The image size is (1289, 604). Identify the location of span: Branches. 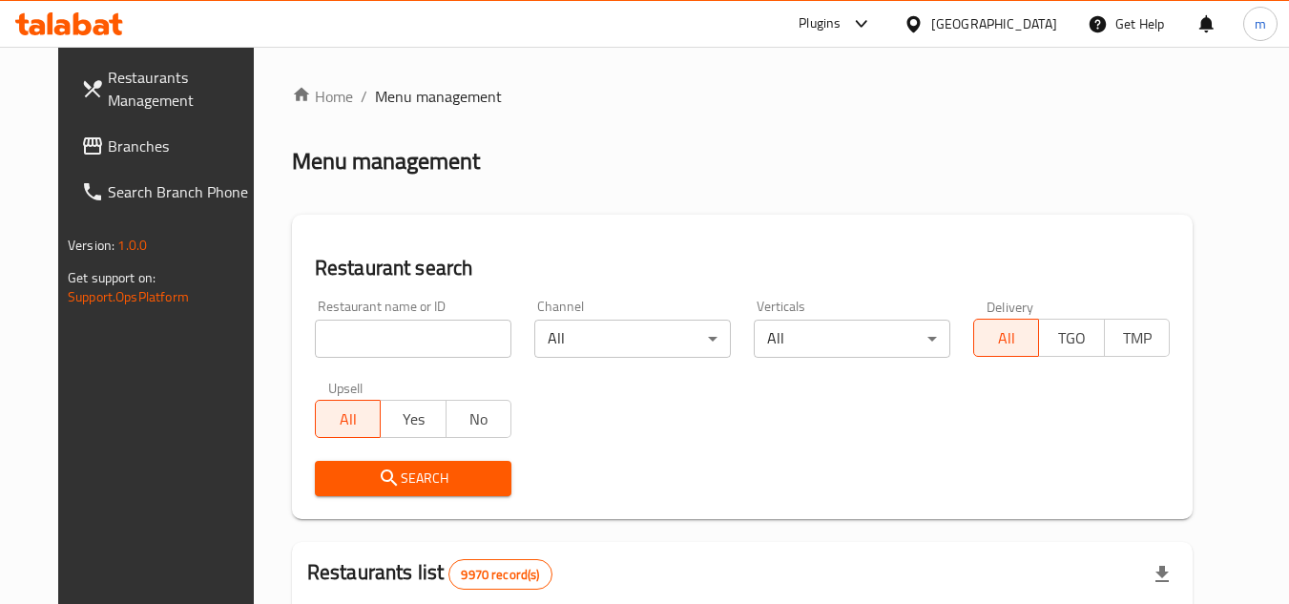
(183, 146).